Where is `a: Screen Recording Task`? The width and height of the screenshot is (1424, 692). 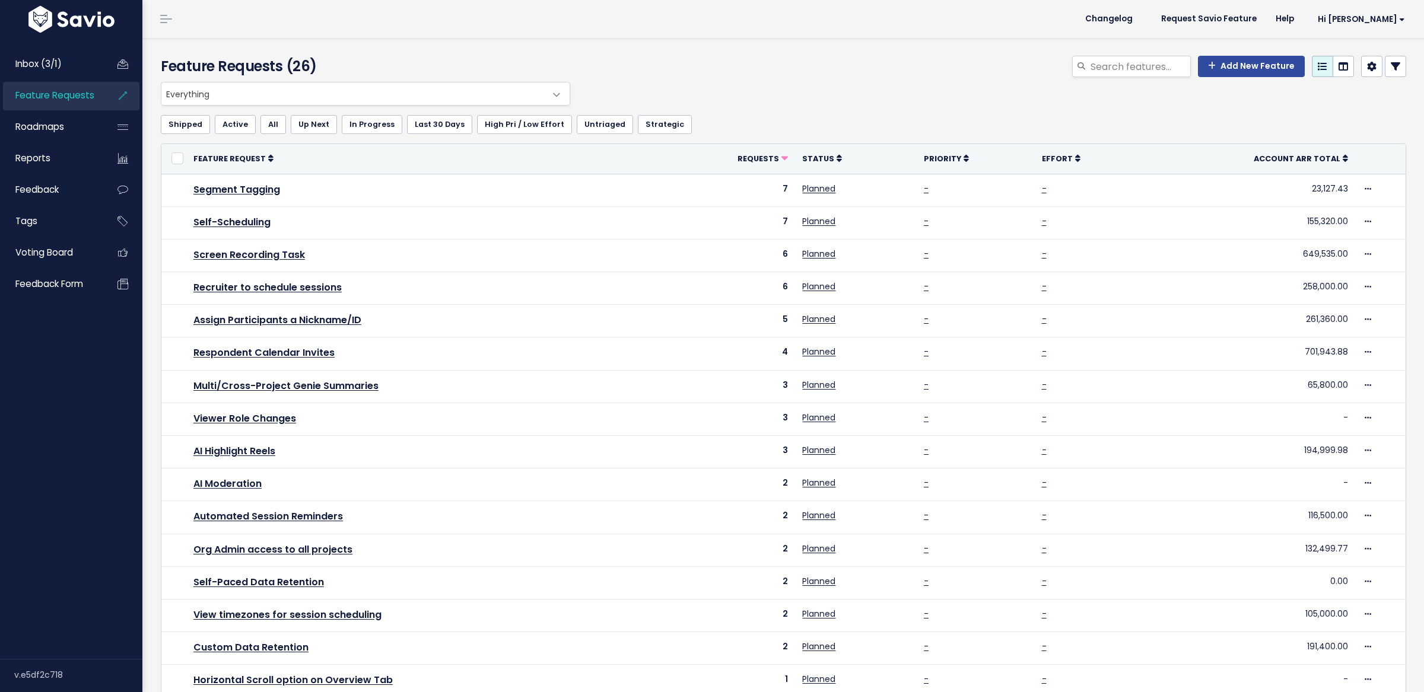 a: Screen Recording Task is located at coordinates (249, 254).